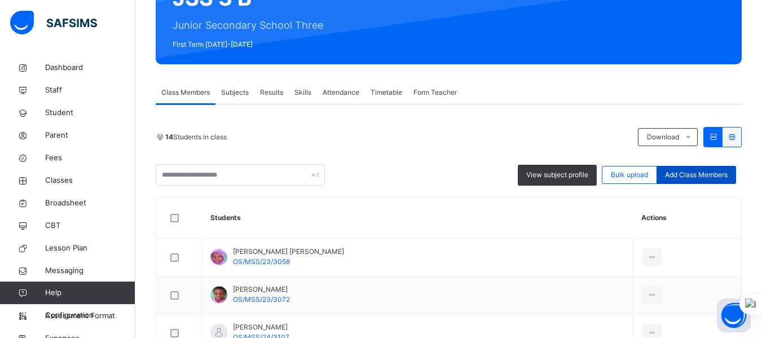 The height and width of the screenshot is (338, 762). I want to click on th: Students, so click(418, 218).